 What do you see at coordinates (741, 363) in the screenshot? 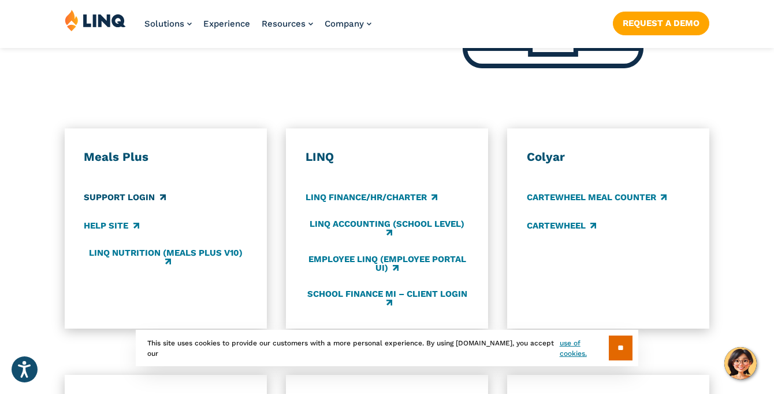
I see `button: Hello, have a question? Let’s chat.` at bounding box center [741, 363].